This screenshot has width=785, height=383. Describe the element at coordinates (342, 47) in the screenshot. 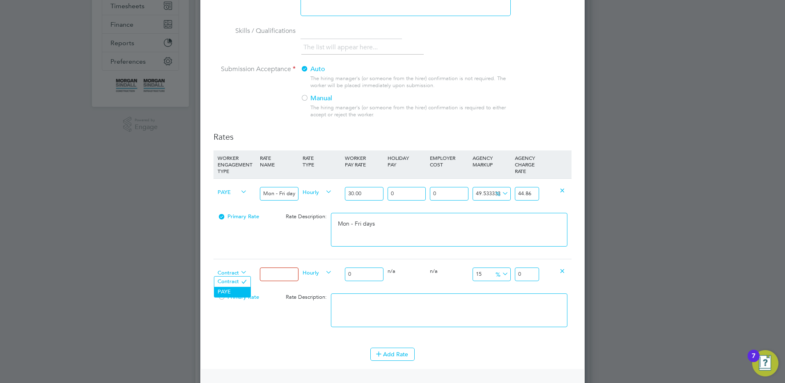

I see `li: The list will appear here...` at that location.